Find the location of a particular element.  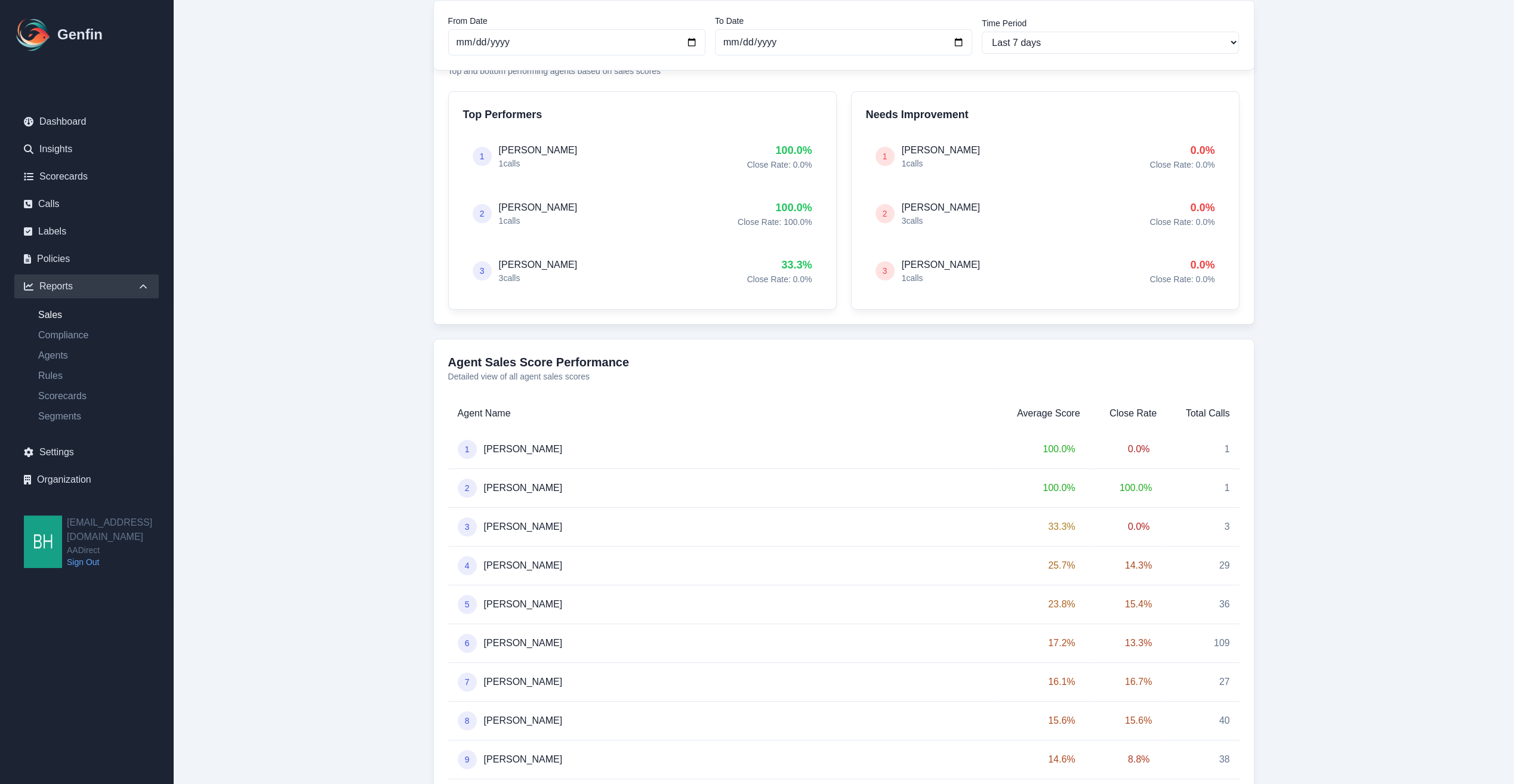

p: Close Rate: 100.0 % is located at coordinates (774, 221).